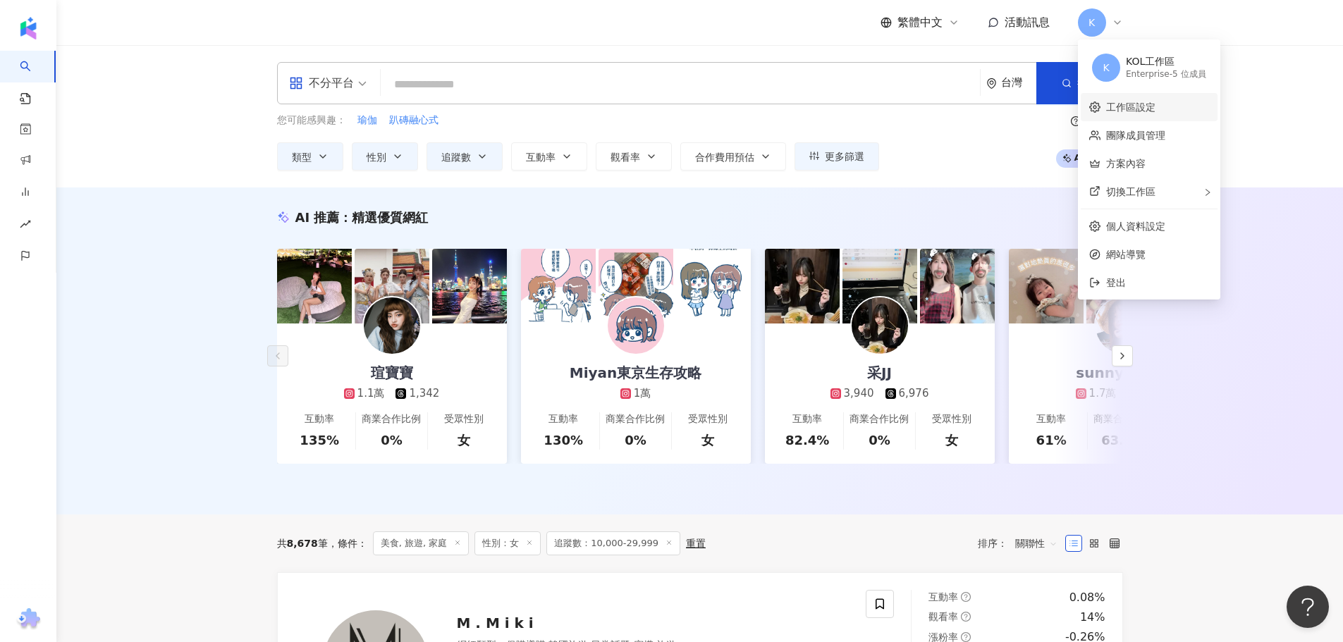  Describe the element at coordinates (807, 440) in the screenshot. I see `div: 82.4%` at that location.